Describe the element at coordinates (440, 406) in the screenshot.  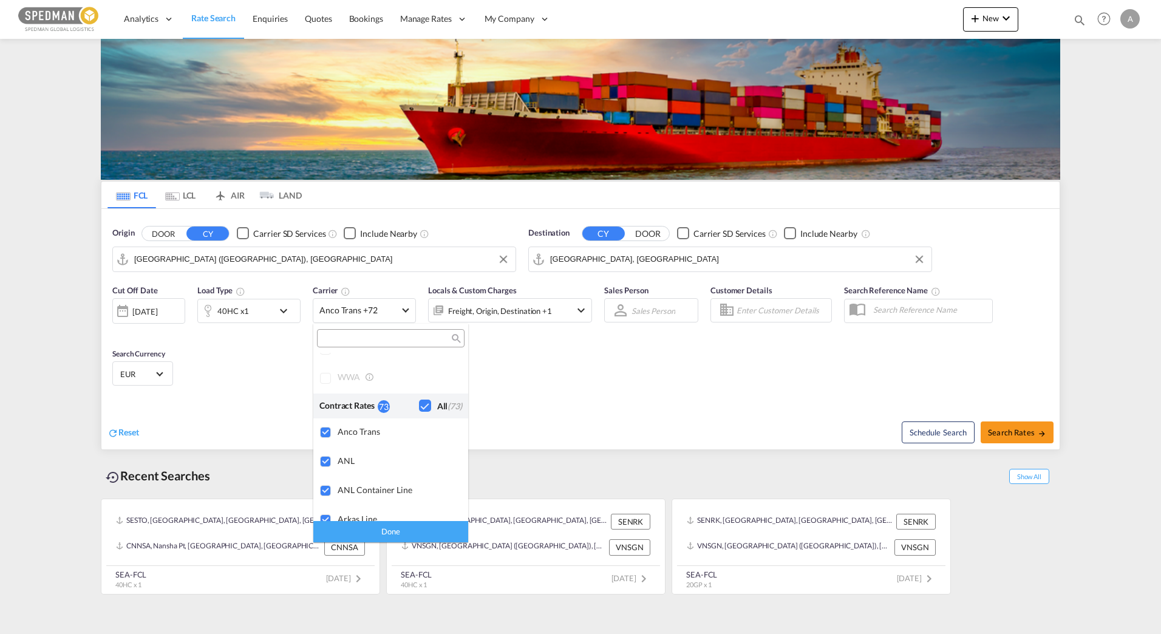
I see `md-checkbox: Checkbox No Ink` at that location.